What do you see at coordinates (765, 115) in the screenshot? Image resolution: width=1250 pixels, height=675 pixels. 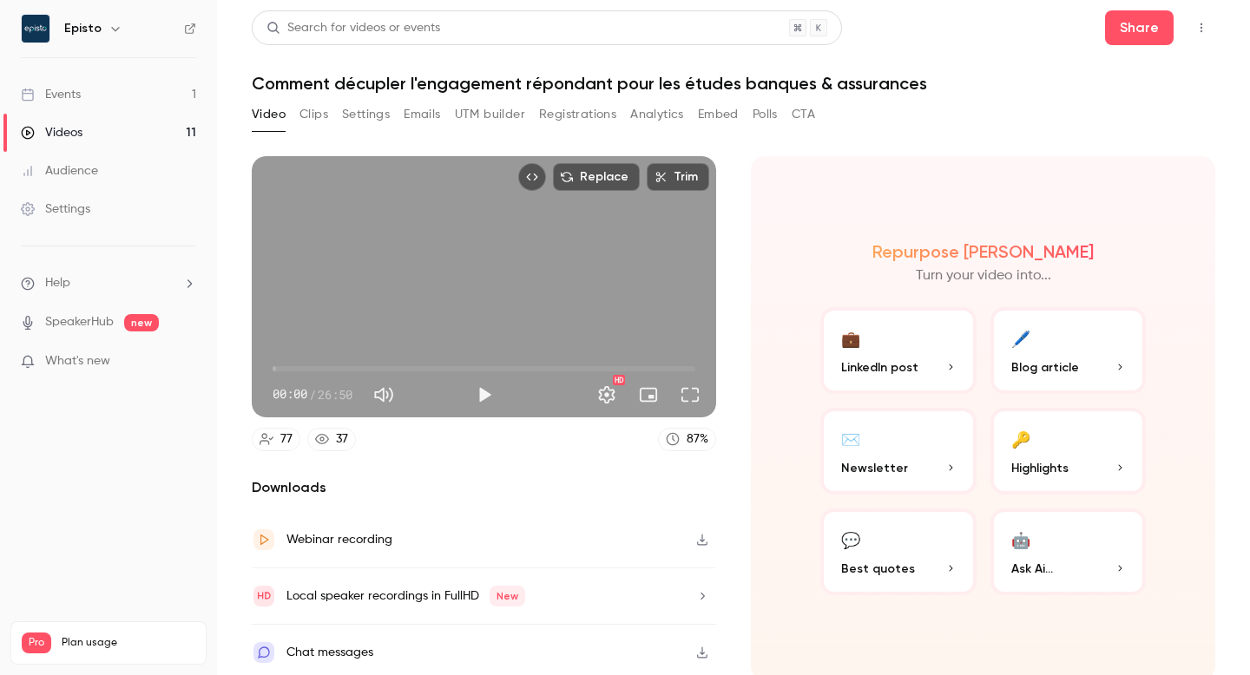 I see `button: Polls` at bounding box center [765, 115].